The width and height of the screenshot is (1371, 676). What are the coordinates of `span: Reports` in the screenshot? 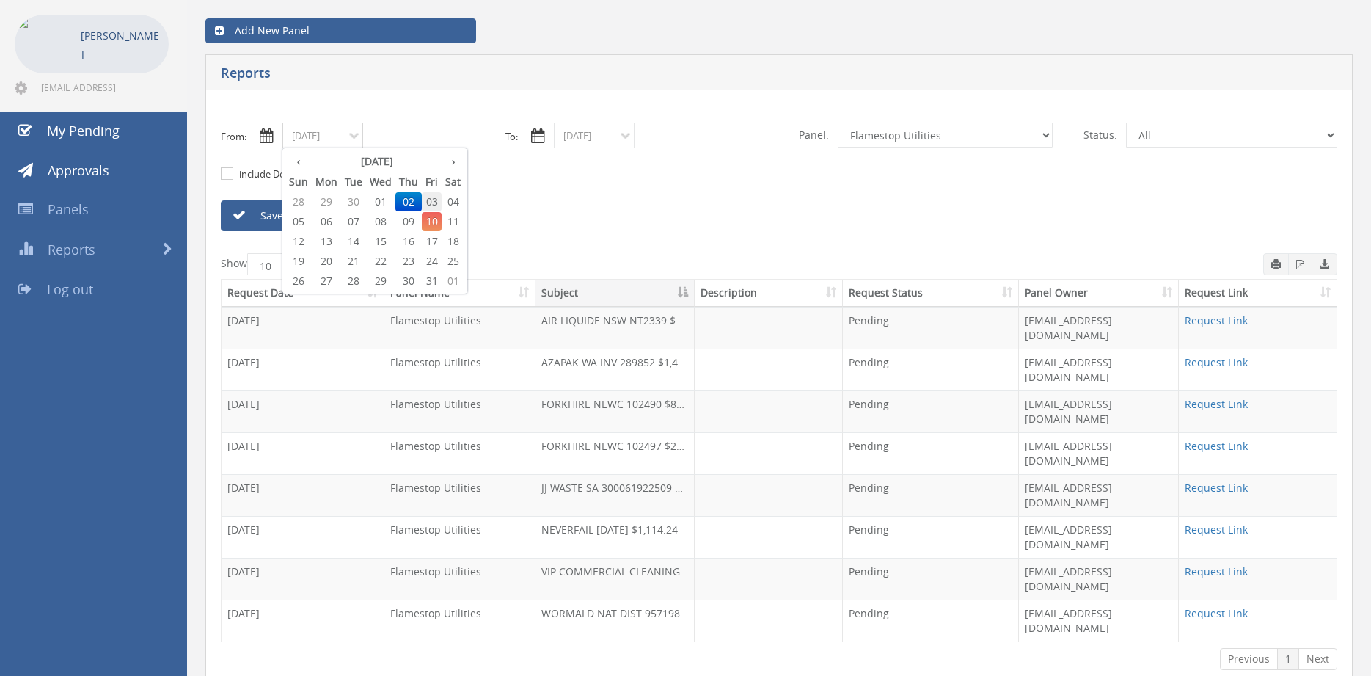 It's located at (71, 249).